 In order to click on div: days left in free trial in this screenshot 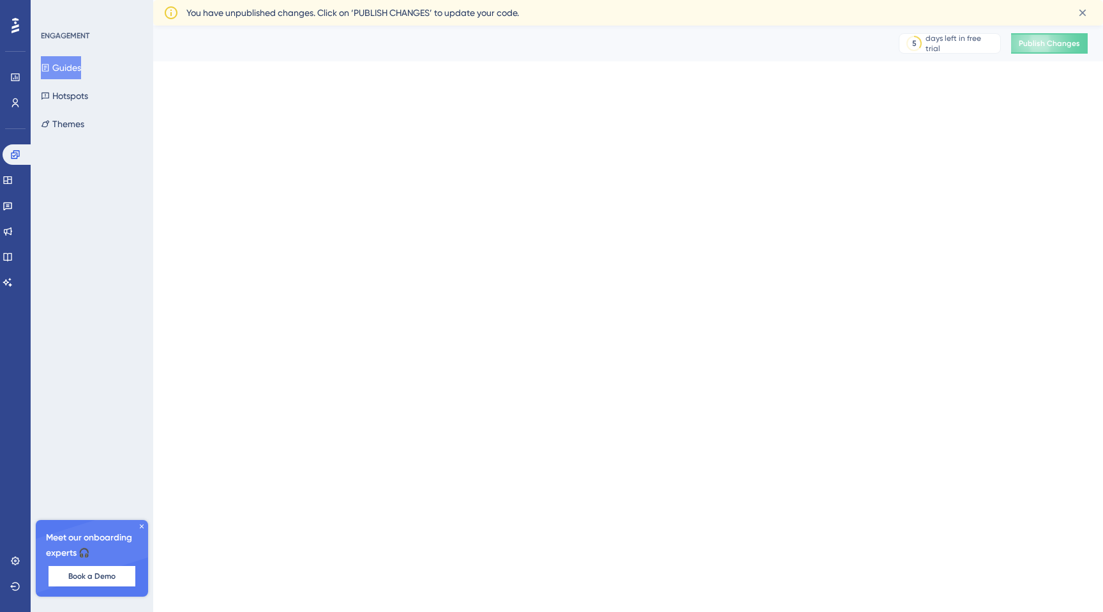, I will do `click(961, 43)`.